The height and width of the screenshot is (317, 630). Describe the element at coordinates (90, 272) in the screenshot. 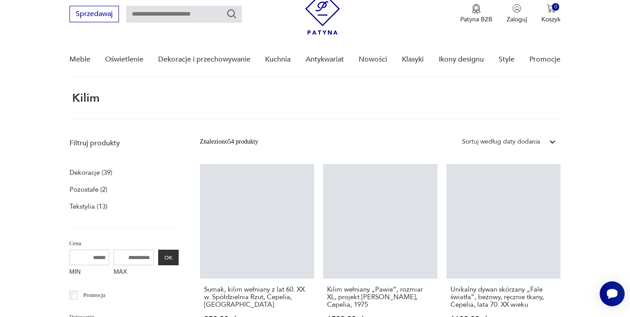

I see `label: MIN` at that location.